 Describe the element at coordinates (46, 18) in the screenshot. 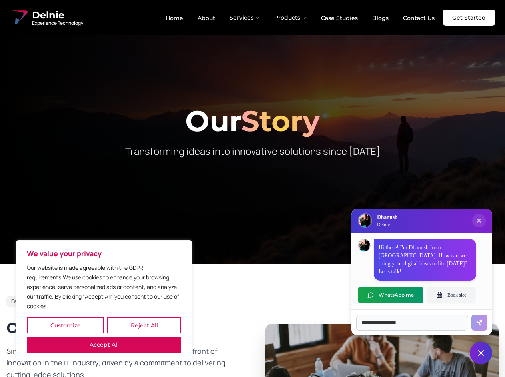

I see `div: Delnie Logo Full` at that location.